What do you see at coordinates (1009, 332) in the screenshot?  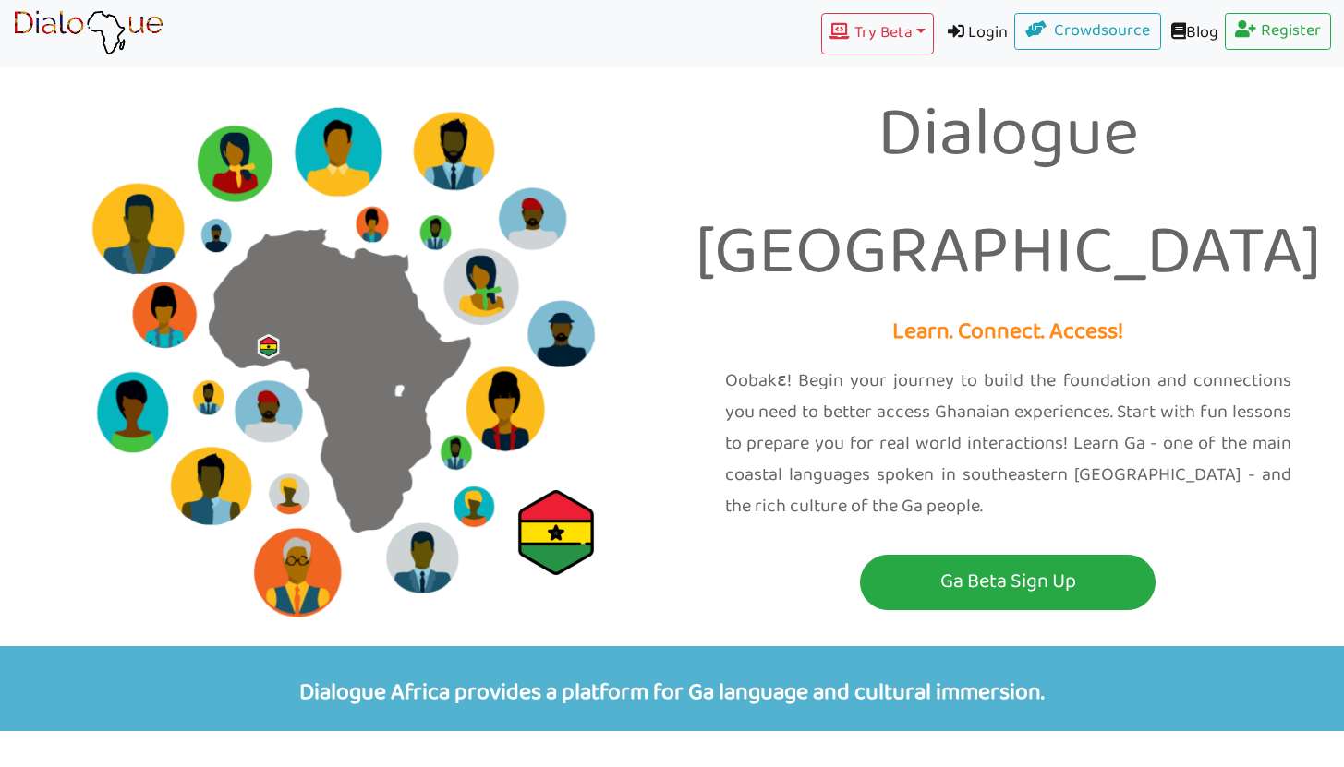 I see `p: Learn. Connect. Access!` at bounding box center [1009, 332].